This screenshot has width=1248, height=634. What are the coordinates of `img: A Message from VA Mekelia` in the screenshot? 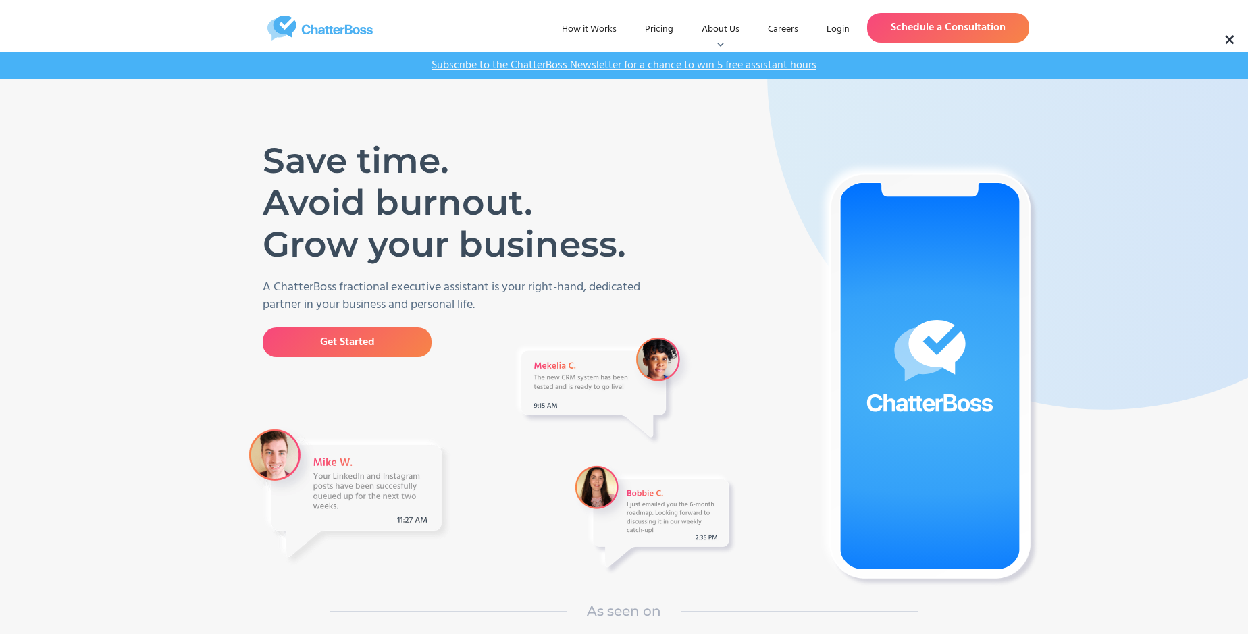 It's located at (603, 390).